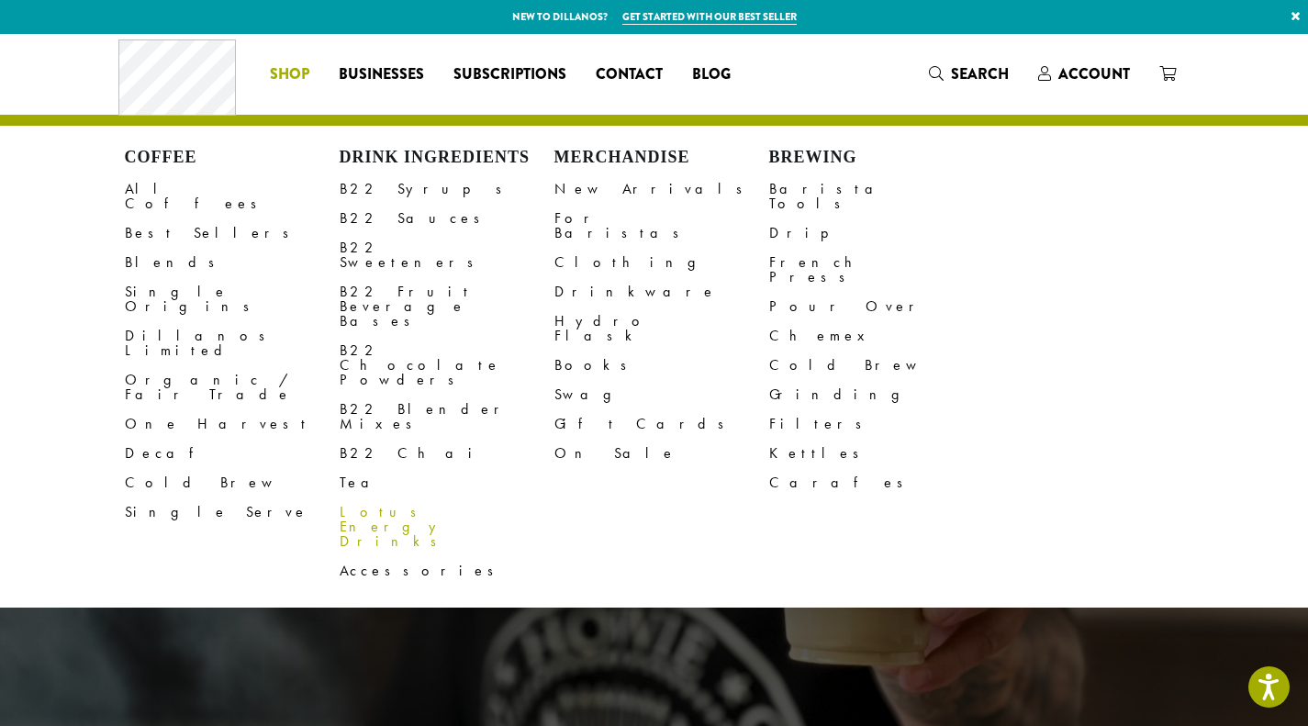  What do you see at coordinates (662, 226) in the screenshot?
I see `a: For Baristas` at bounding box center [662, 226].